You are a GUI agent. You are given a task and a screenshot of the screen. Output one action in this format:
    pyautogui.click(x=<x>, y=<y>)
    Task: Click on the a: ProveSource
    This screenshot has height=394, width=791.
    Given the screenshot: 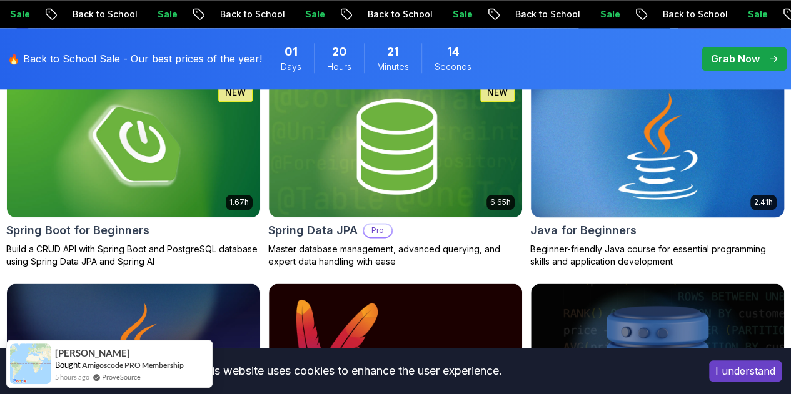 What is the action you would take?
    pyautogui.click(x=121, y=377)
    